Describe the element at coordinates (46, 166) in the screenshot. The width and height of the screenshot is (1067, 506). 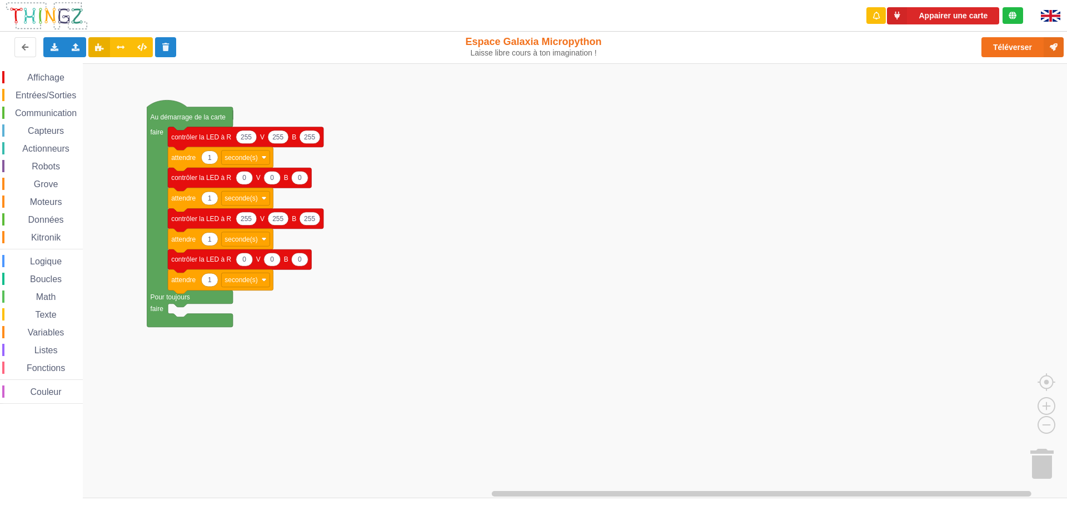
I see `span: Robots` at that location.